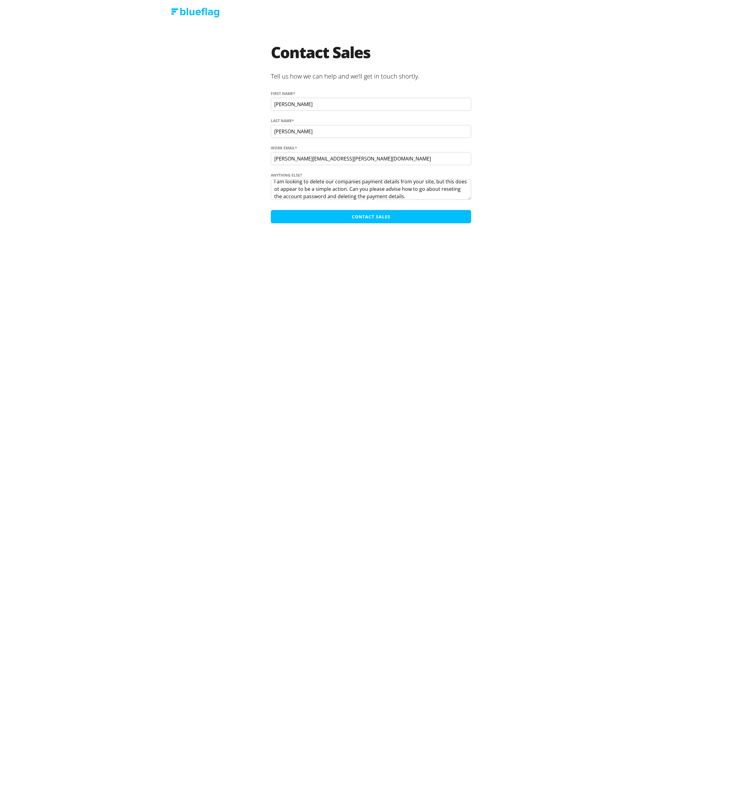 The image size is (742, 788). Describe the element at coordinates (195, 12) in the screenshot. I see `img: Blue Flag logo` at that location.